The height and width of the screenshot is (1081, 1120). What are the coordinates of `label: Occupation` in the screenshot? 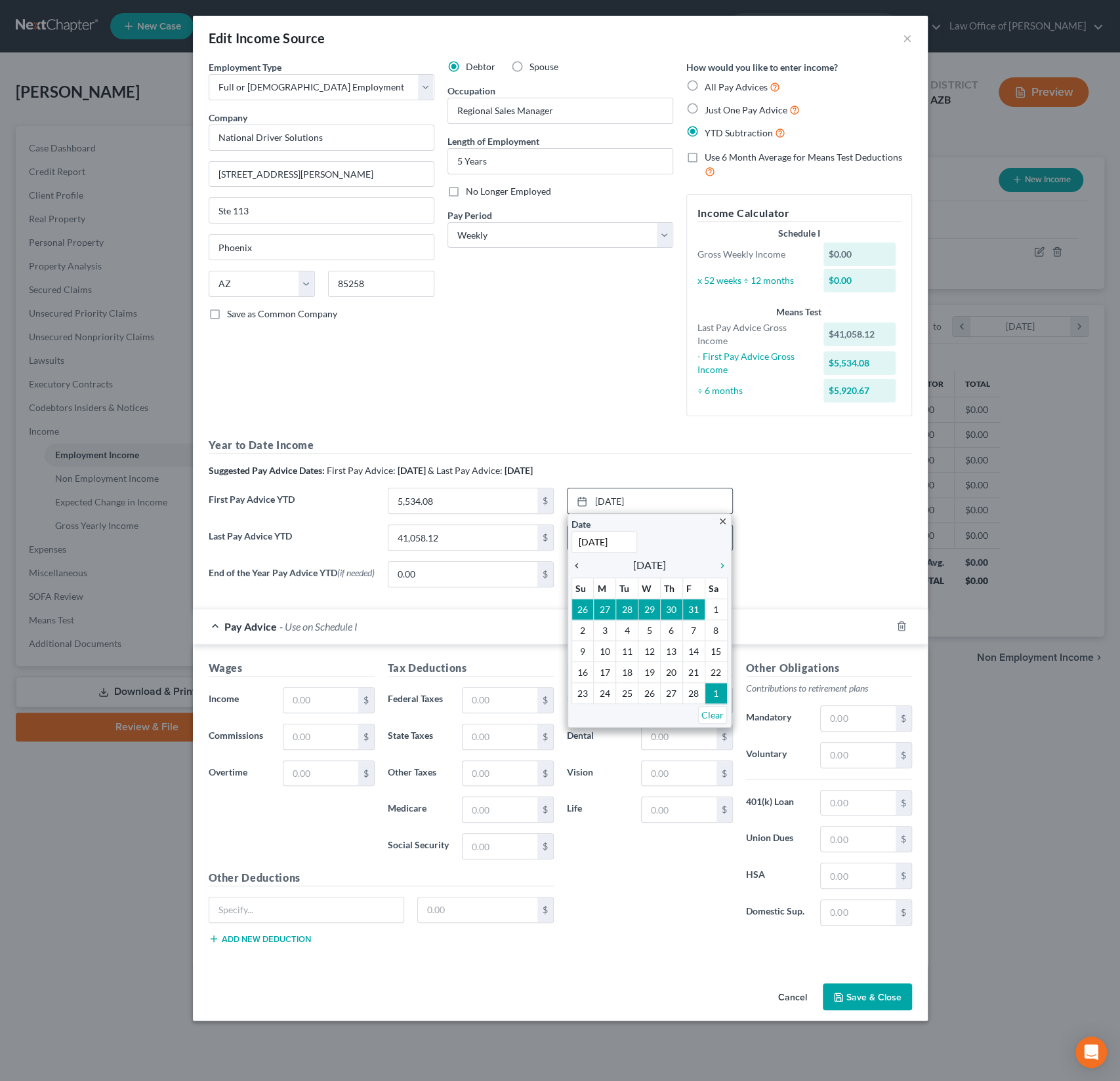 It's located at (471, 90).